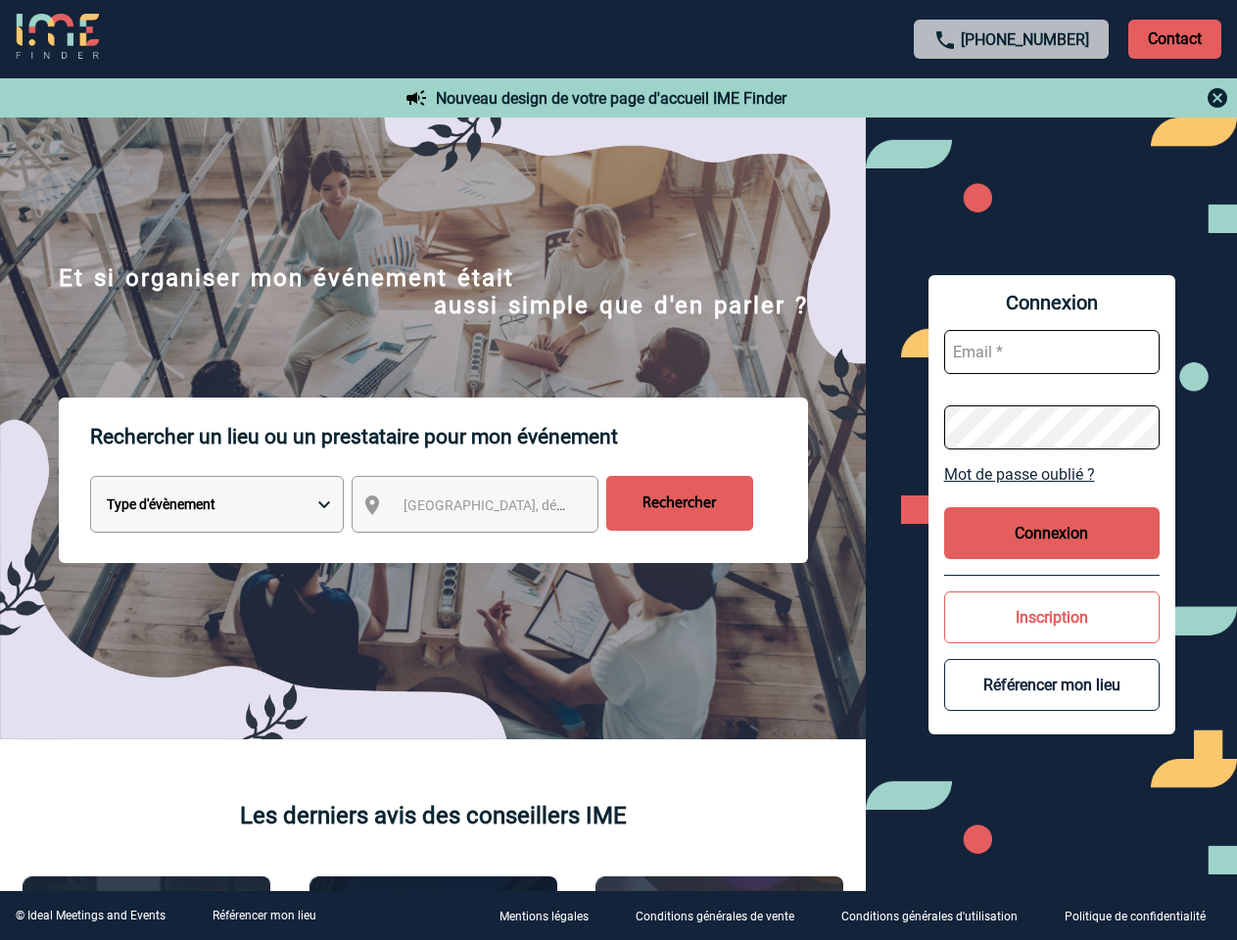 The image size is (1237, 940). Describe the element at coordinates (1052, 684) in the screenshot. I see `button: Référencer mon lieu` at that location.